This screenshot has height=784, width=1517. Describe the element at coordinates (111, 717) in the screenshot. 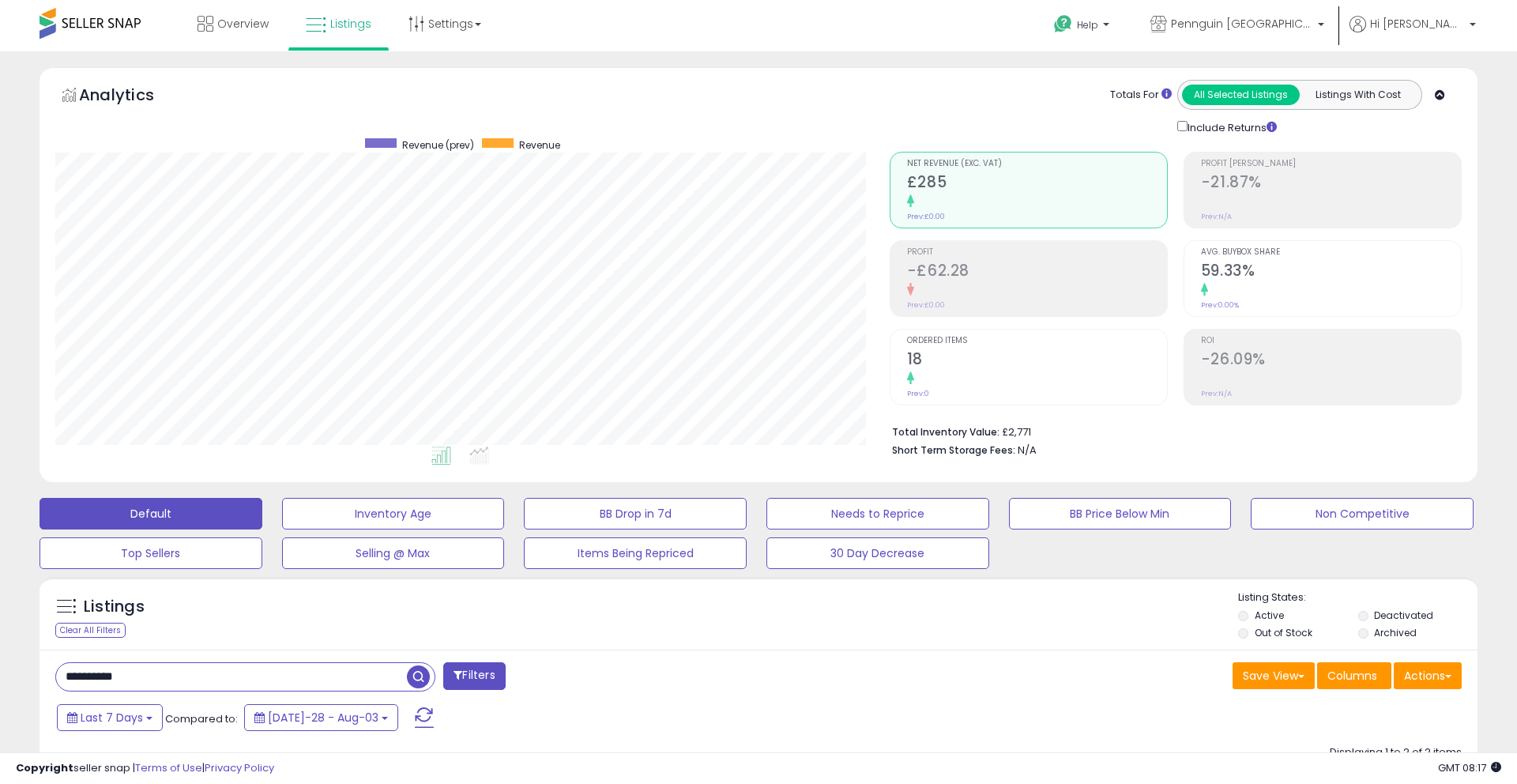

I see `span: Last 7 Days` at that location.